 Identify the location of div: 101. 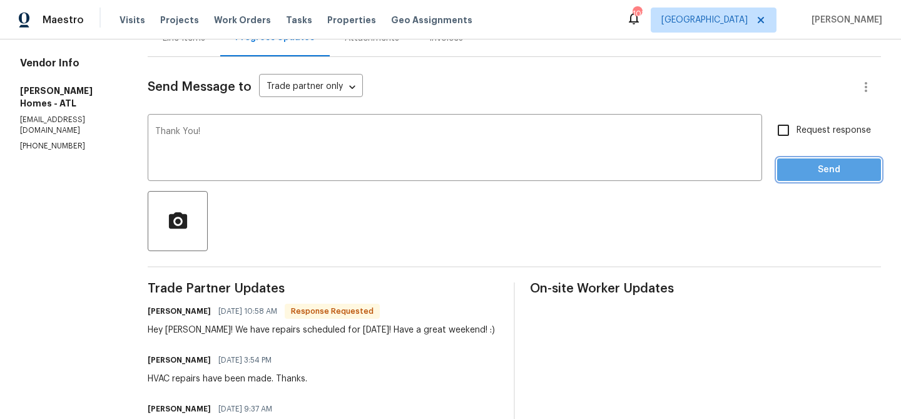
(637, 14).